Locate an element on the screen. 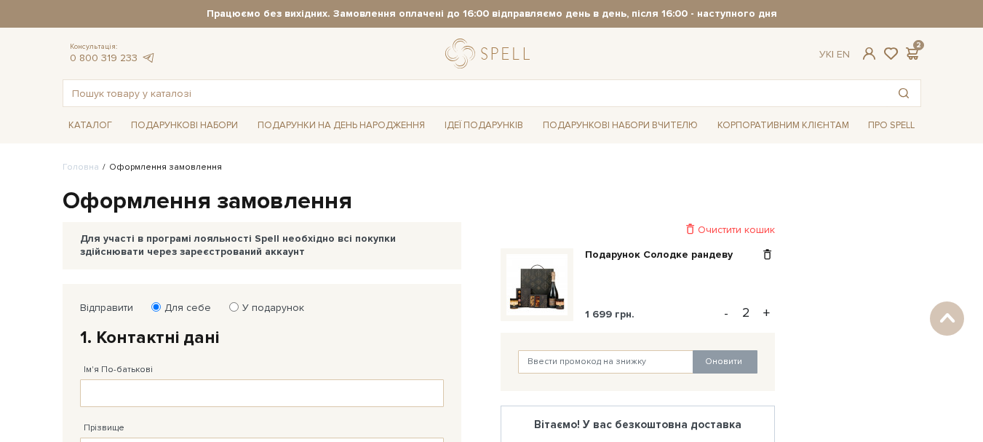  a: En is located at coordinates (844, 54).